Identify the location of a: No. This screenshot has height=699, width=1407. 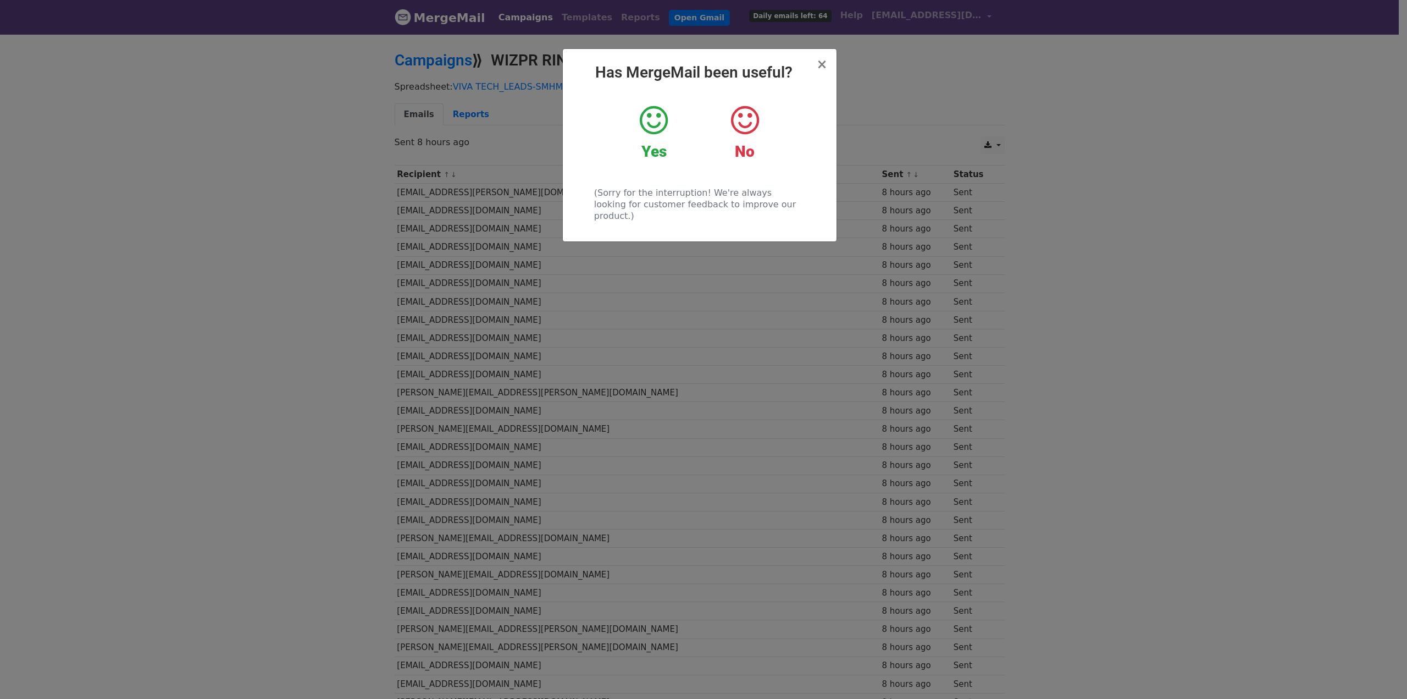
(744, 132).